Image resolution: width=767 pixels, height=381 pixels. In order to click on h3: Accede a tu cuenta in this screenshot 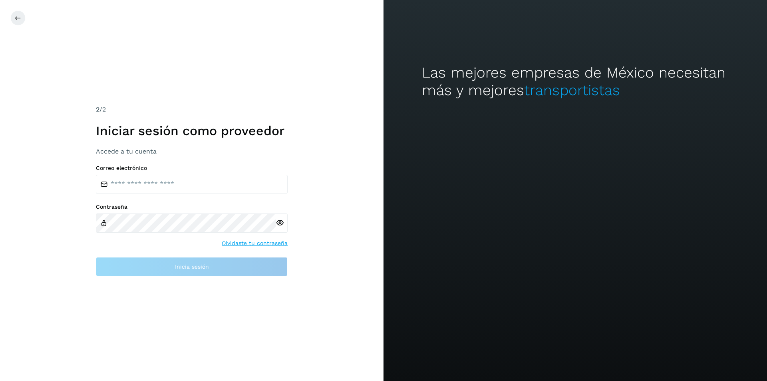, I will do `click(192, 151)`.